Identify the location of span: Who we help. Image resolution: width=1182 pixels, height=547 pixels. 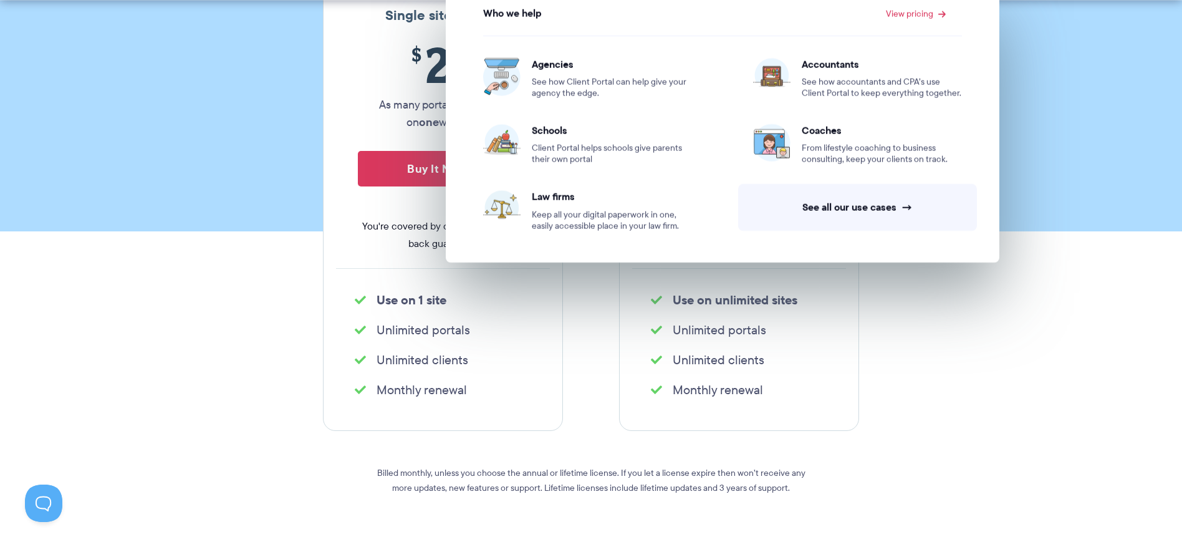
(512, 14).